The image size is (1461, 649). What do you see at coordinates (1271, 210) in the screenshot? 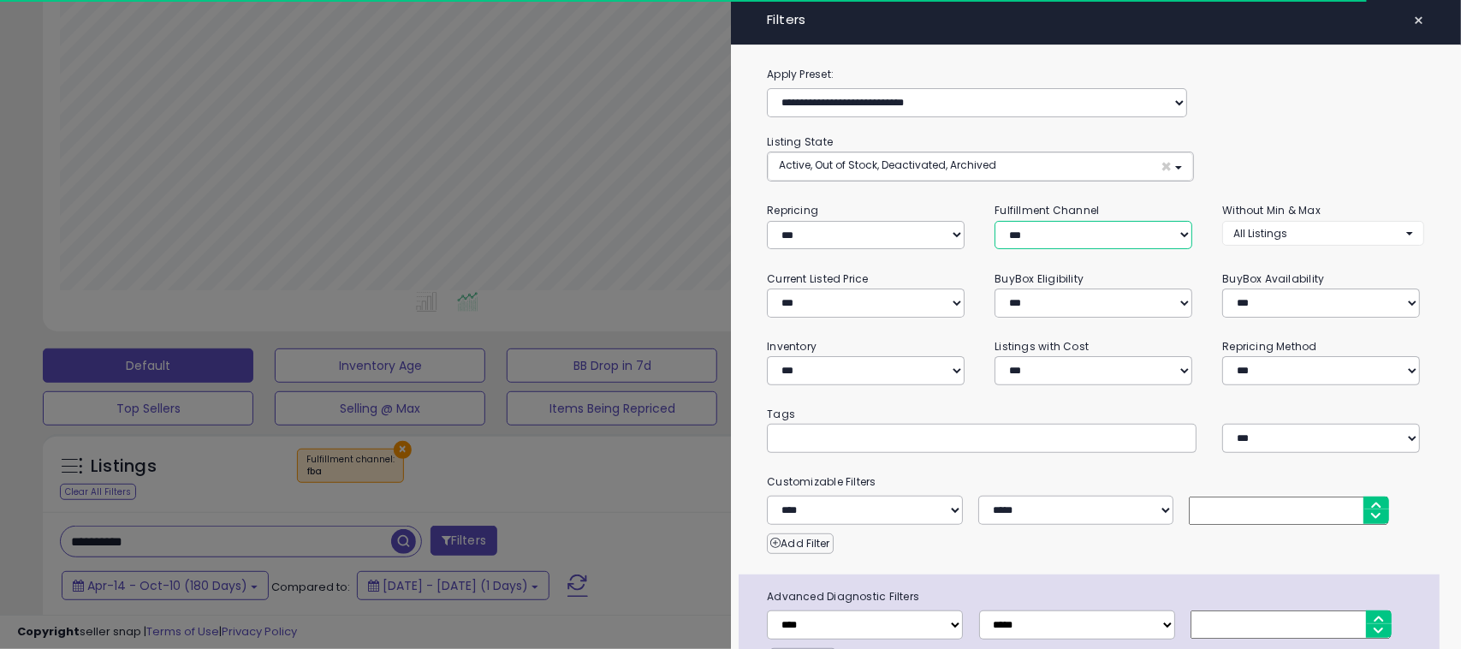
I see `small: Without Min & Max` at bounding box center [1271, 210].